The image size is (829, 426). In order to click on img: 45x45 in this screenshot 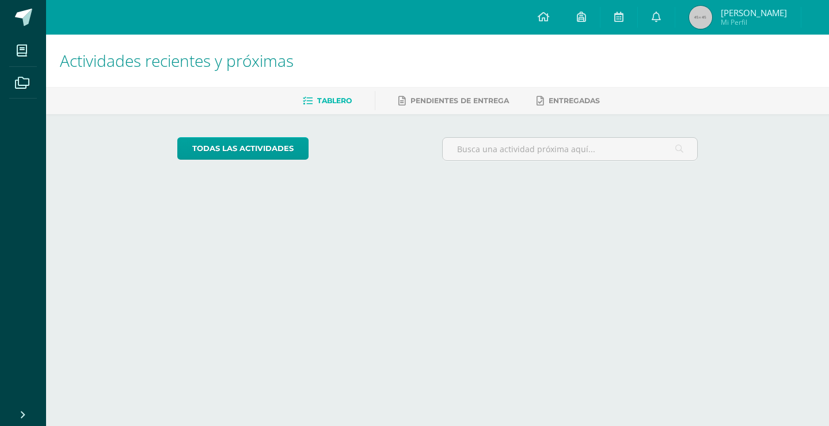, I will do `click(701, 17)`.